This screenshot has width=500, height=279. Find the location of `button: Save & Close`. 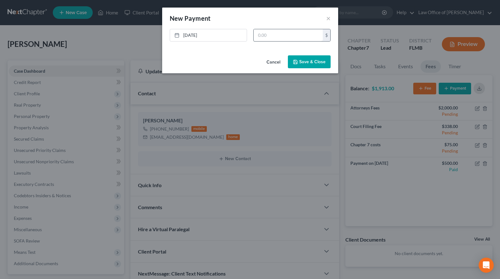

button: Save & Close is located at coordinates (309, 62).